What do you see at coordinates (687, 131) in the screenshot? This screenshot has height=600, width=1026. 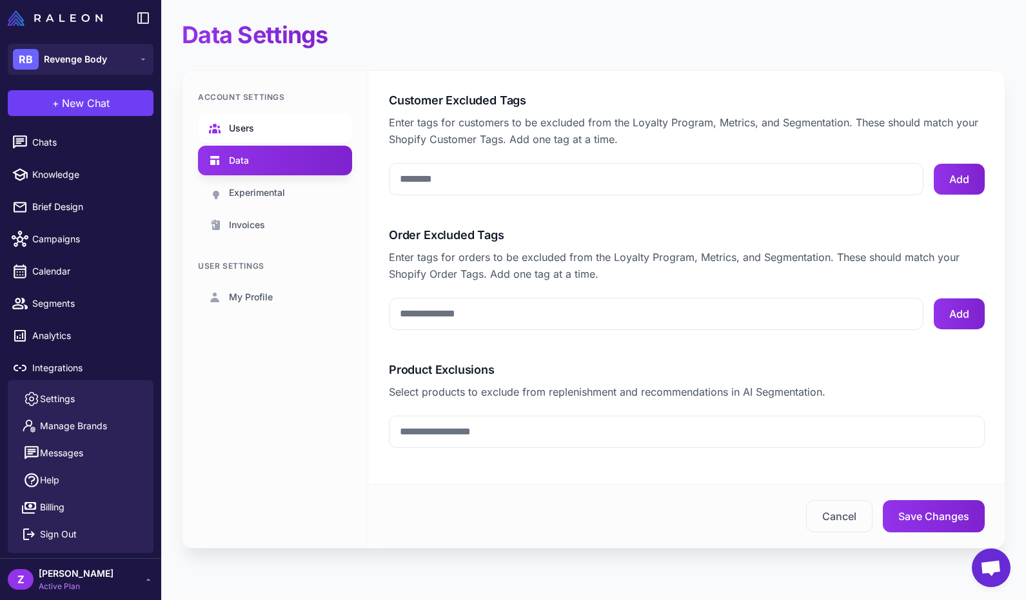 I see `p: Enter tags for customers to be excluded from the Loyalty Program, Metrics, and Segmentation. Thes...` at bounding box center [687, 131].